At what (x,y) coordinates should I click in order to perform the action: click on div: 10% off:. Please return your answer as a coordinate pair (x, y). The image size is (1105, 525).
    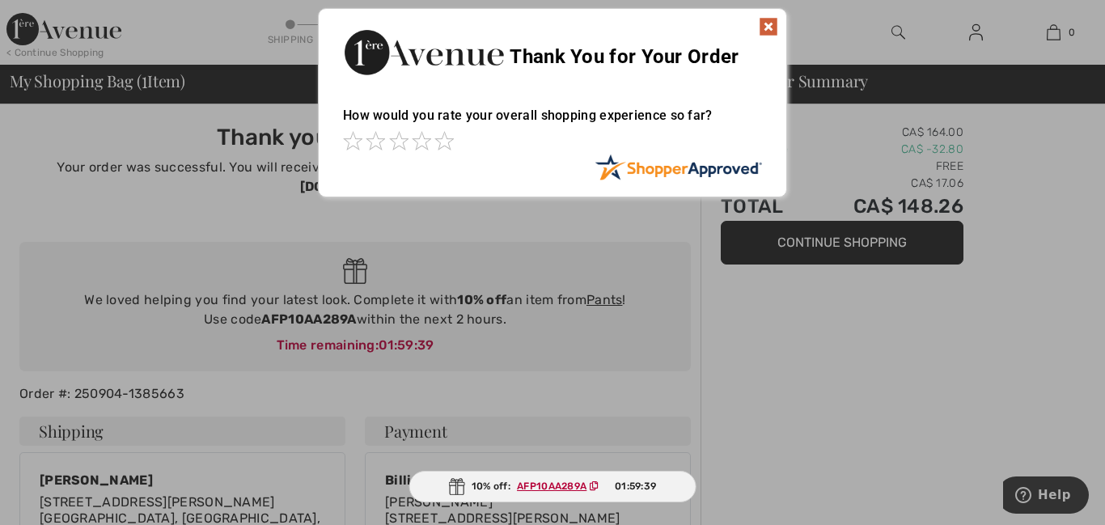
    Looking at the image, I should click on (553, 486).